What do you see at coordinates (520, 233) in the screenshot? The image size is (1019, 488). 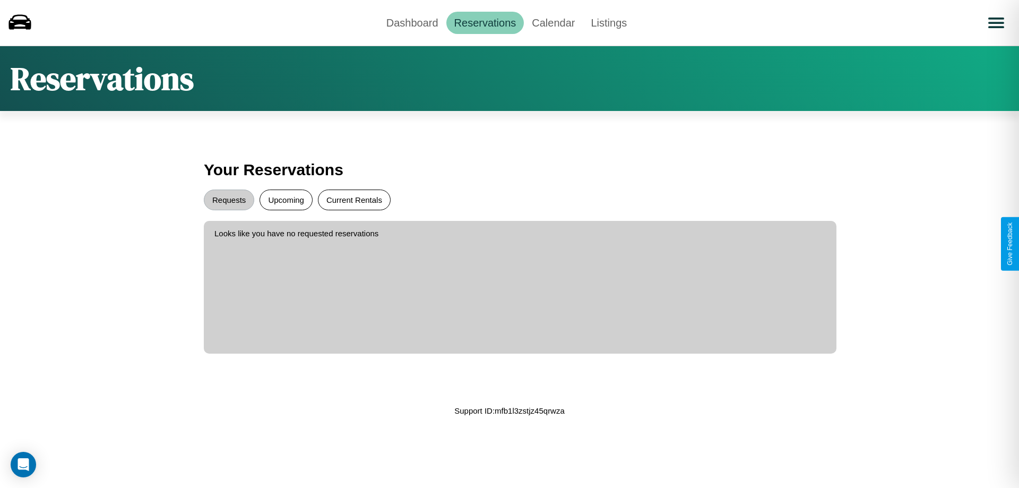 I see `p: Looks like you have no requested reservations` at bounding box center [520, 233].